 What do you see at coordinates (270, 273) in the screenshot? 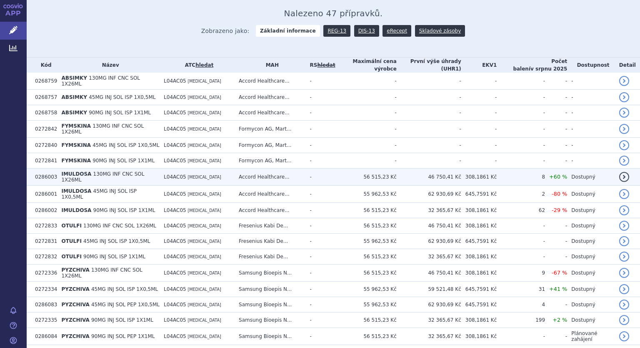
I see `td: Samsung Bioepis N...` at bounding box center [270, 273].